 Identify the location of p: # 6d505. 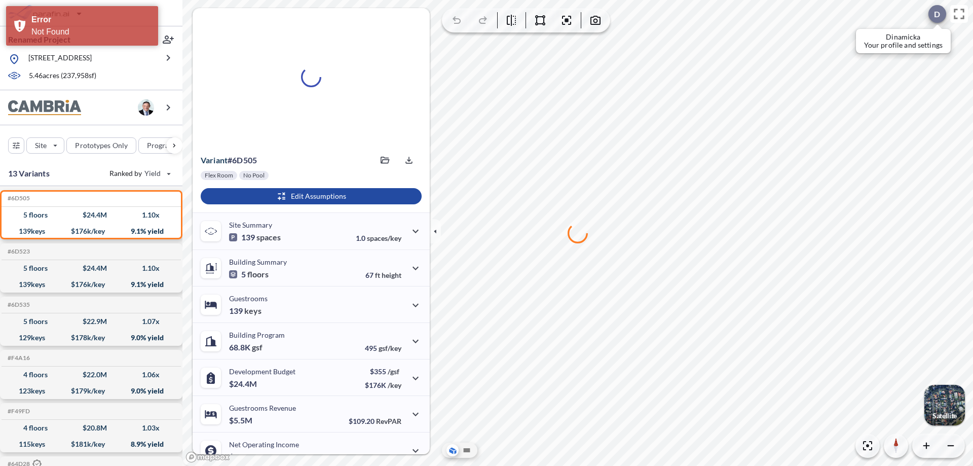
(229, 160).